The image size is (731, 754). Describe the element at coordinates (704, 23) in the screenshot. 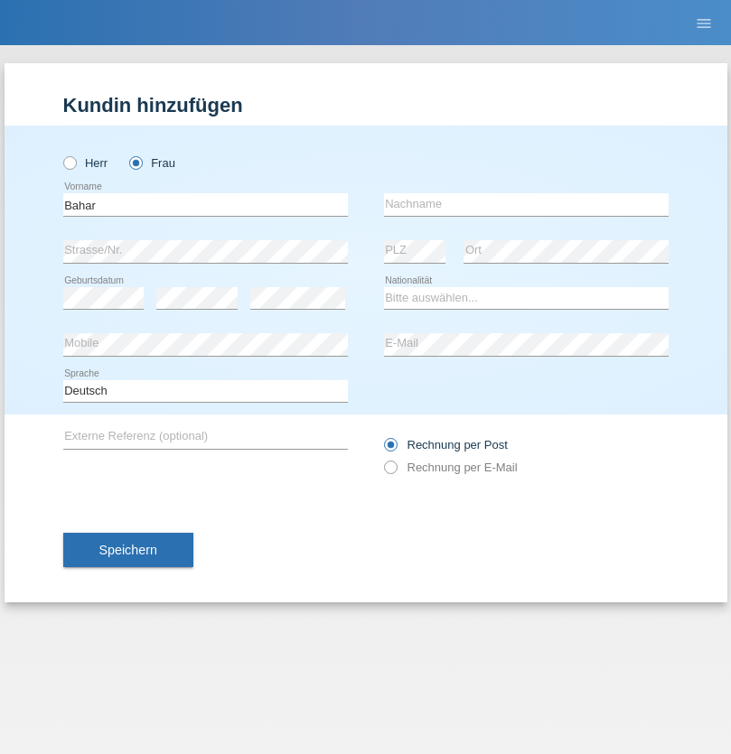

I see `i: menu` at that location.